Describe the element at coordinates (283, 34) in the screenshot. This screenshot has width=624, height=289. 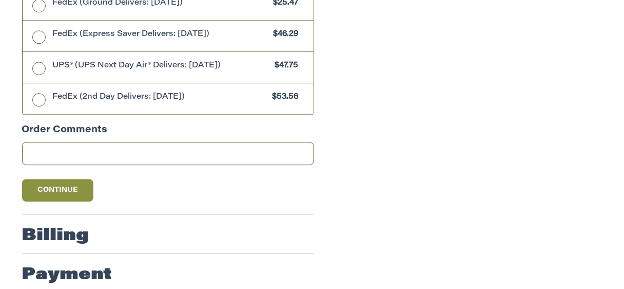
I see `span: $46.29` at that location.